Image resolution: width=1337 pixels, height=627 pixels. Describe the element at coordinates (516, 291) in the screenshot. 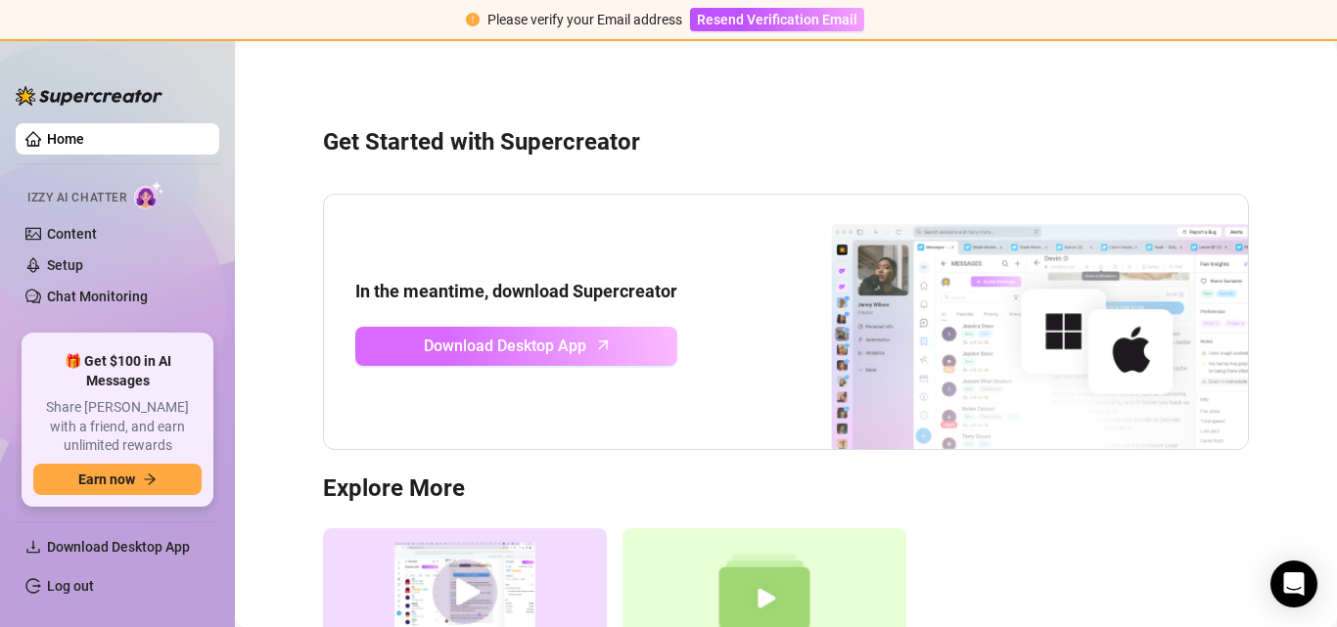

I see `strong: In the meantime, download Supercreator` at that location.